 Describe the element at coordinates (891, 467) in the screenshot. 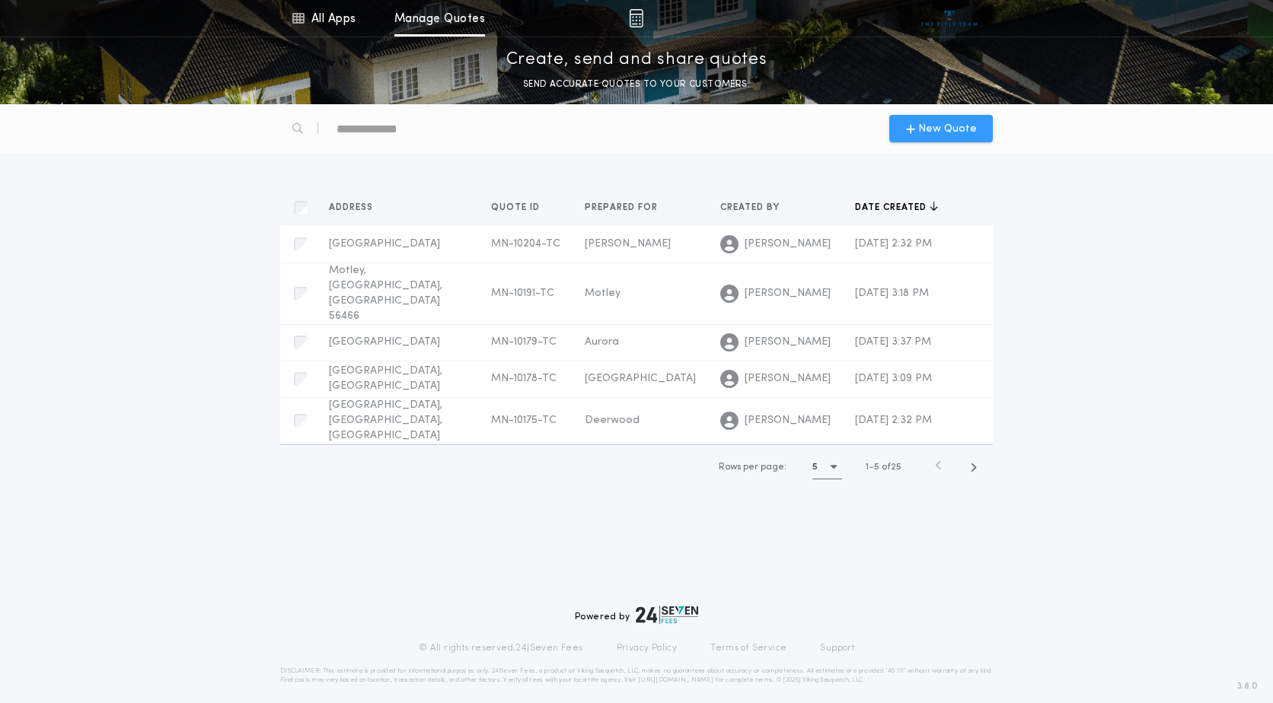

I see `span: of 25` at that location.